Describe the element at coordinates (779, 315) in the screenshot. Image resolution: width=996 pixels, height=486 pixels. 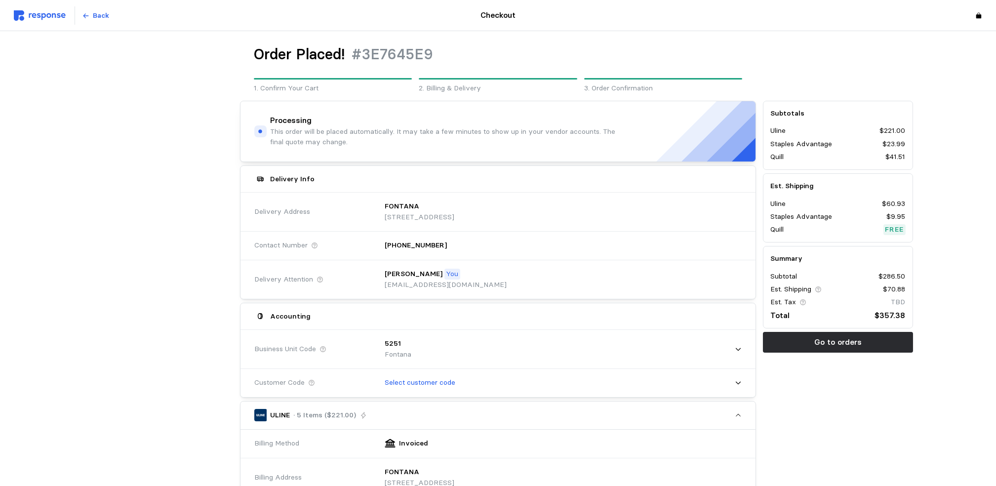
I see `p: Total` at that location.